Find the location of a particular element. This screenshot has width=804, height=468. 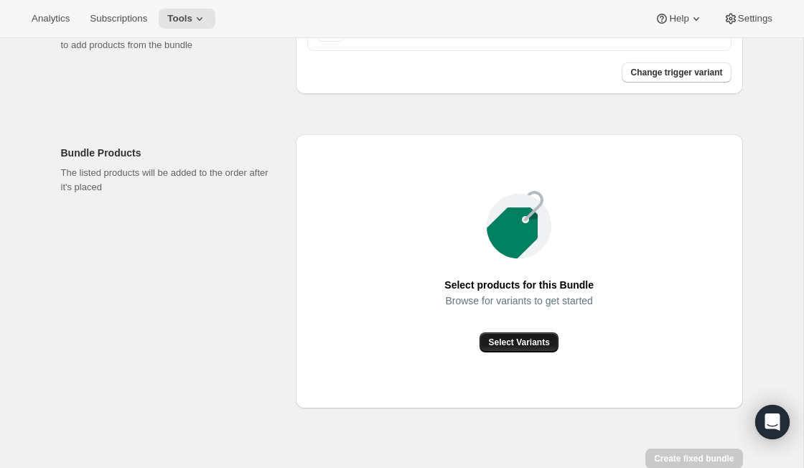

span: Tools is located at coordinates (179, 19).